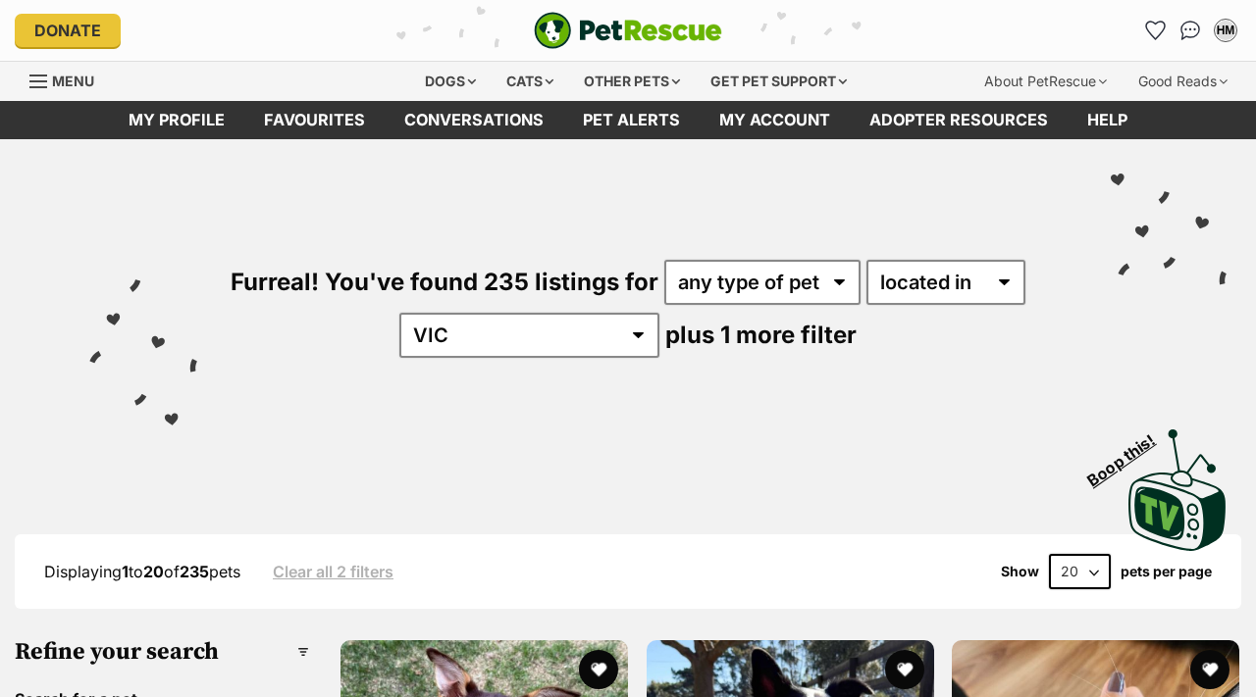 This screenshot has height=697, width=1256. Describe the element at coordinates (474, 120) in the screenshot. I see `a: conversations` at that location.